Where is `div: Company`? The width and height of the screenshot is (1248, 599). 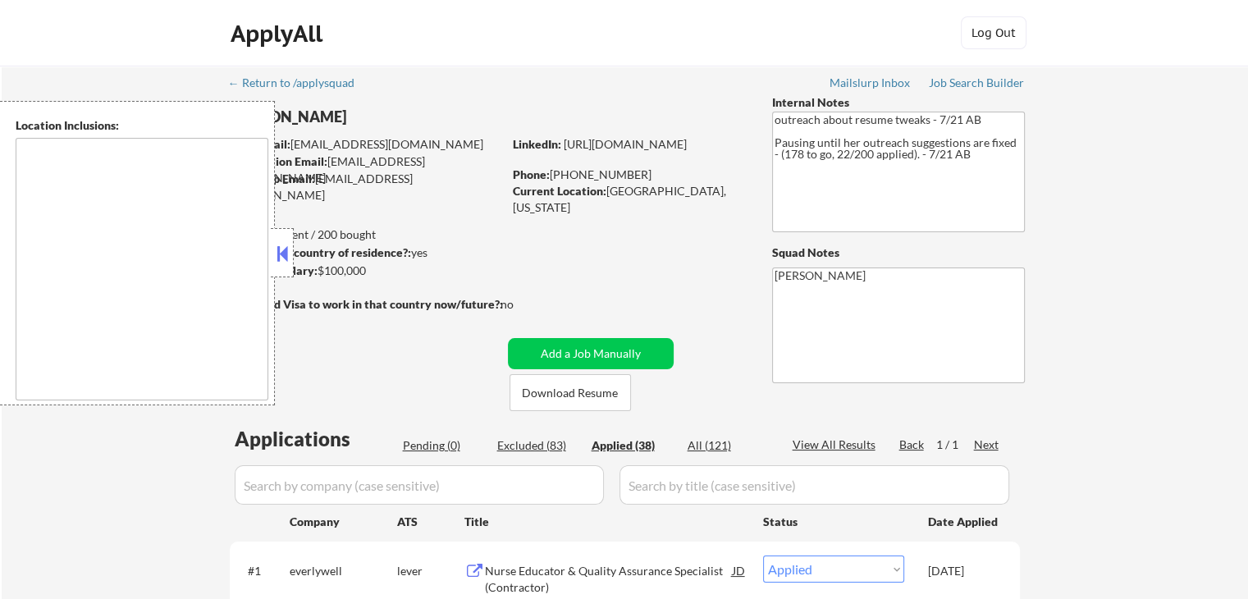 div: Company is located at coordinates (343, 522).